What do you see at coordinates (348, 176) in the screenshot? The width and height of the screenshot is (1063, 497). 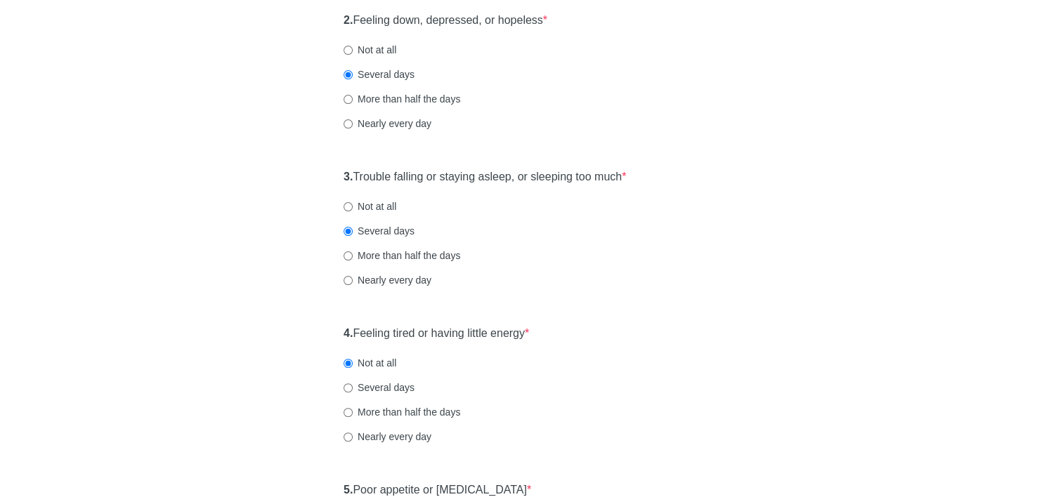 I see `strong: 3.` at bounding box center [348, 176].